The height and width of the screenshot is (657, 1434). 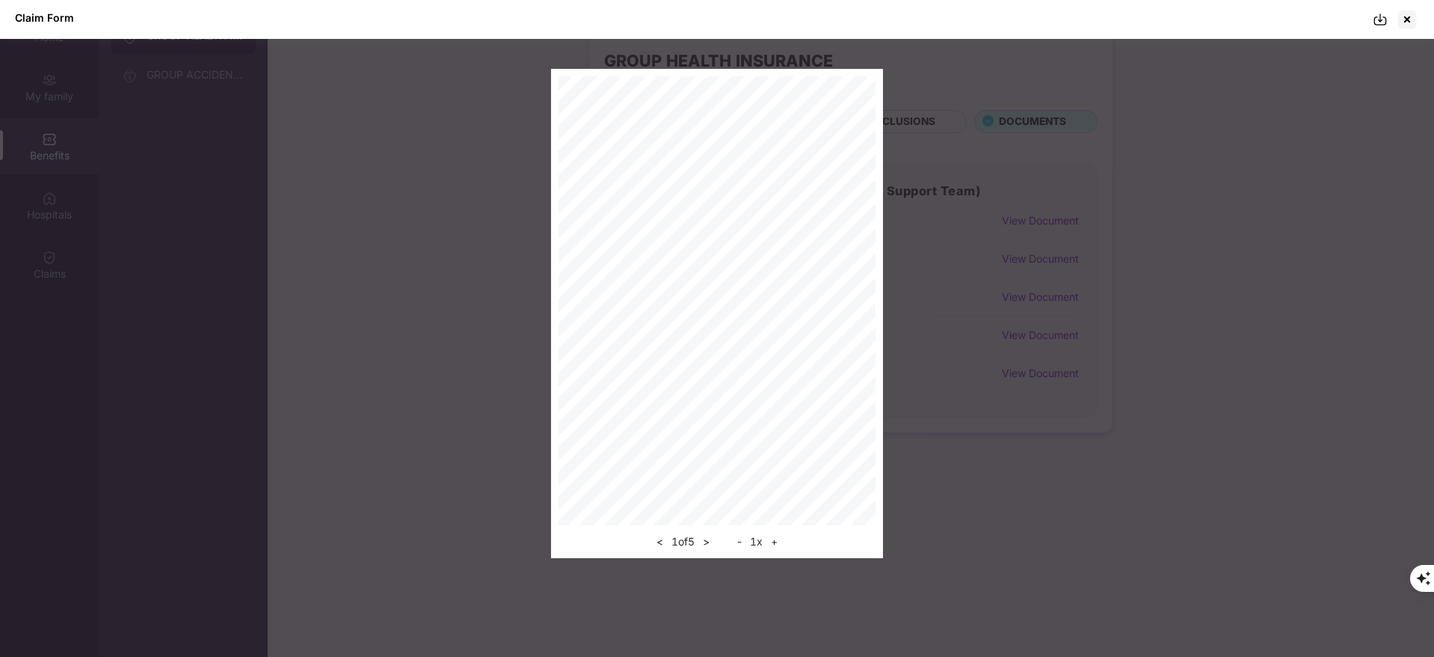 I want to click on div: 1 of 5, so click(x=683, y=541).